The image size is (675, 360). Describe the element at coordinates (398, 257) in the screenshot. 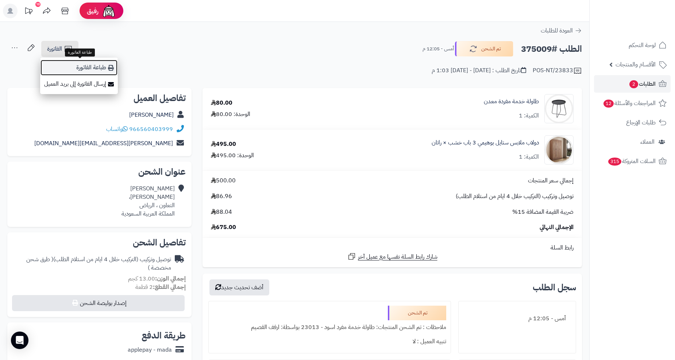

I see `span: شارك رابط السلة نفسها مع عميل آخر` at that location.